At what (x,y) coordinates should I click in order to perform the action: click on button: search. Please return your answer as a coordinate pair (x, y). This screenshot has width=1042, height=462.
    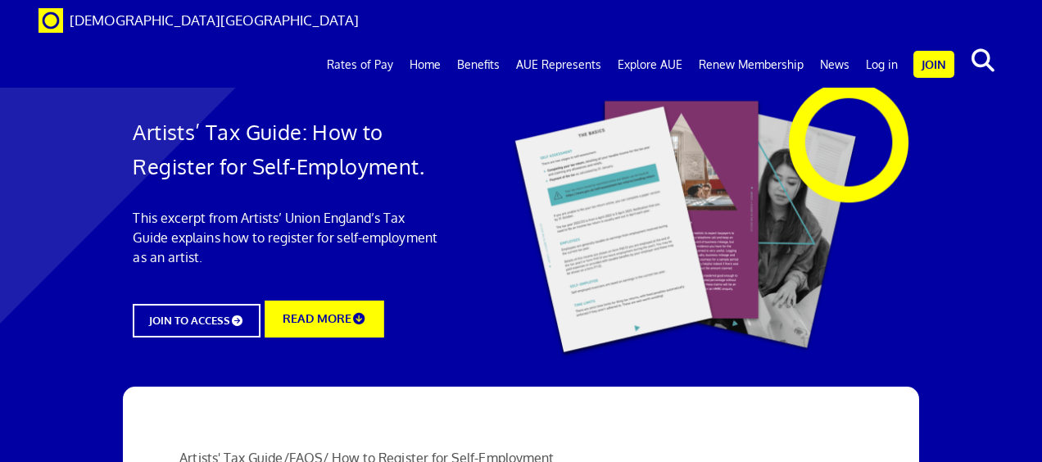
    Looking at the image, I should click on (982, 61).